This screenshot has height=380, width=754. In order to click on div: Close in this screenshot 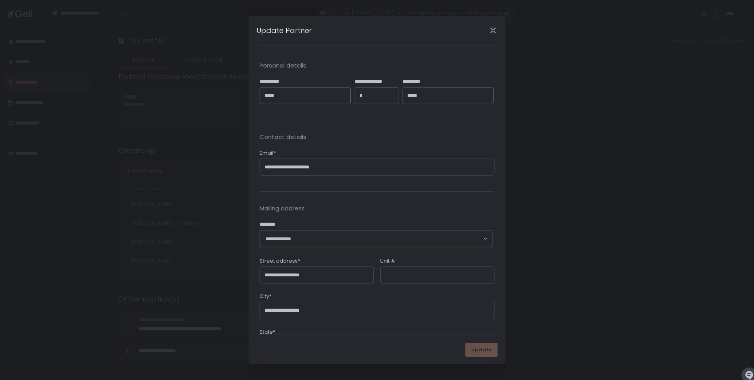, I will do `click(493, 30)`.